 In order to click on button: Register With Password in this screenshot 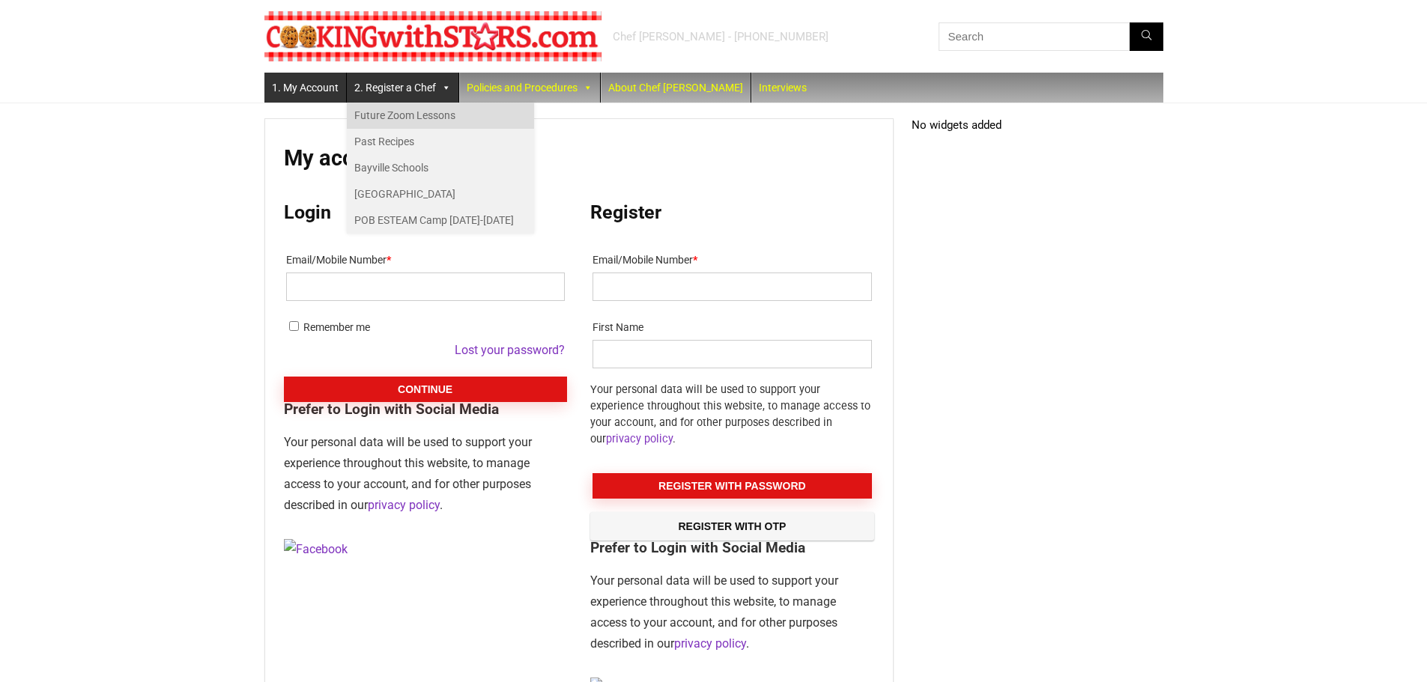, I will do `click(732, 486)`.